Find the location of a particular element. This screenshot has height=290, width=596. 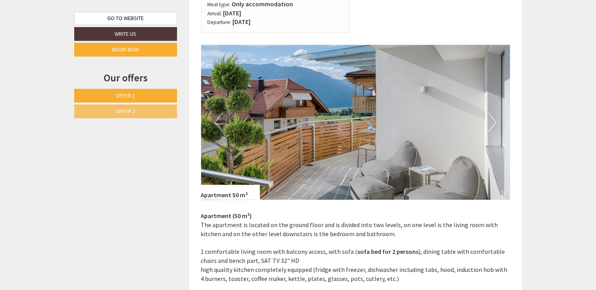

a: Write us is located at coordinates (126, 34).